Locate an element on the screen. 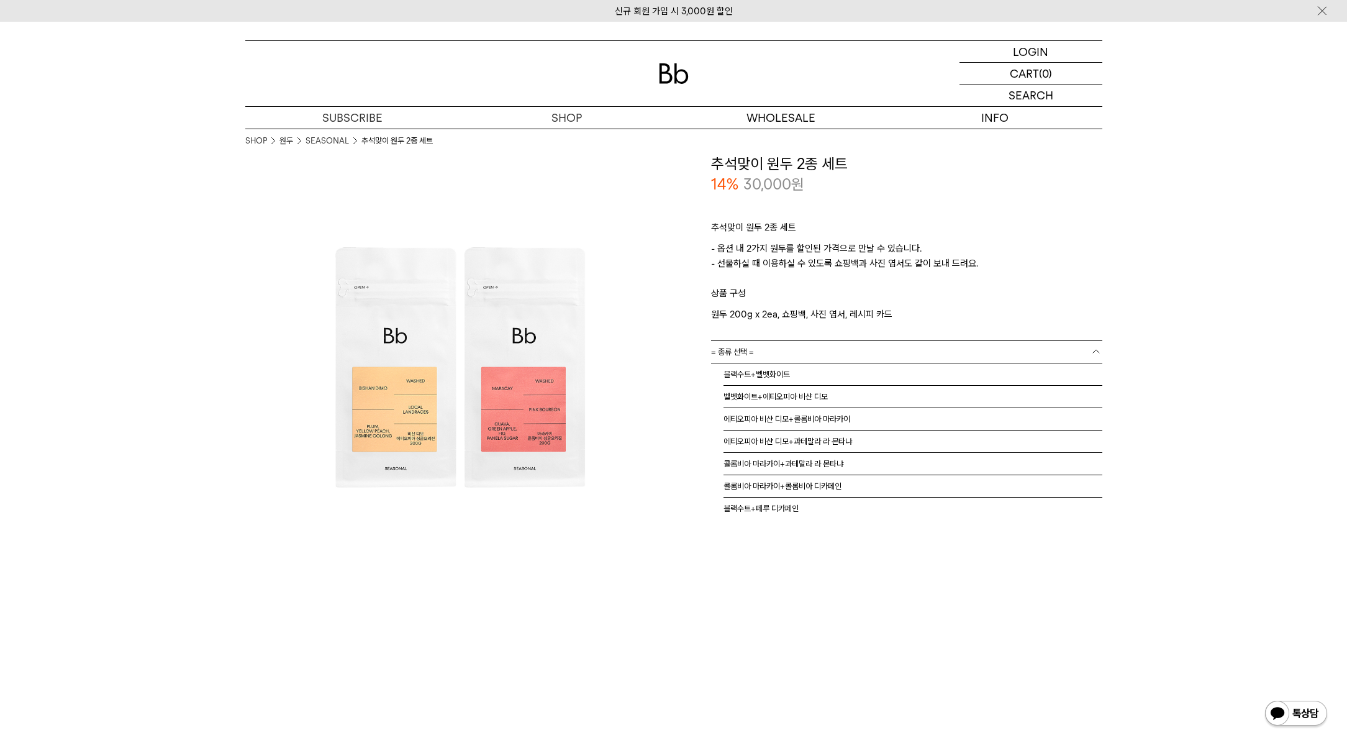 This screenshot has height=748, width=1347. p: CART is located at coordinates (1024, 73).